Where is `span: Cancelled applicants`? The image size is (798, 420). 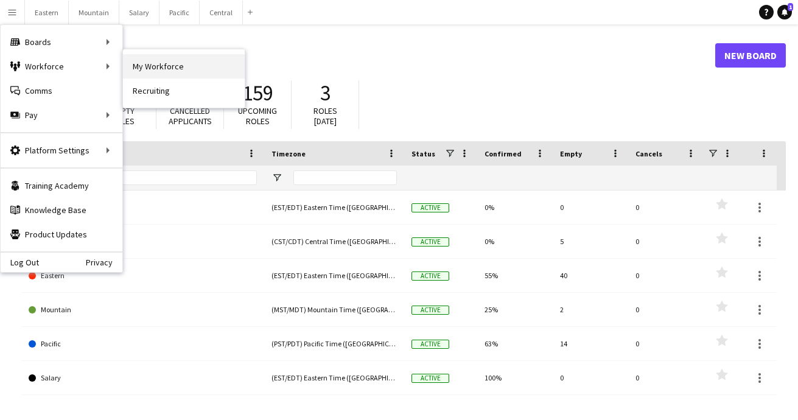
span: Cancelled applicants is located at coordinates (190, 116).